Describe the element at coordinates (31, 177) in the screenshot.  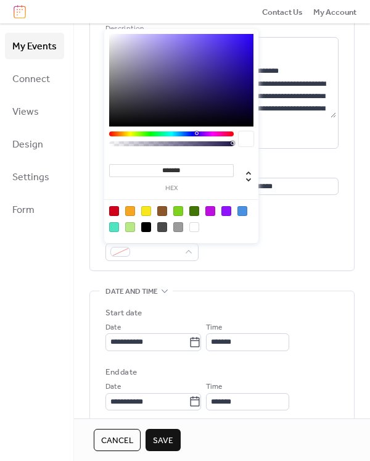
I see `span: Settings` at that location.